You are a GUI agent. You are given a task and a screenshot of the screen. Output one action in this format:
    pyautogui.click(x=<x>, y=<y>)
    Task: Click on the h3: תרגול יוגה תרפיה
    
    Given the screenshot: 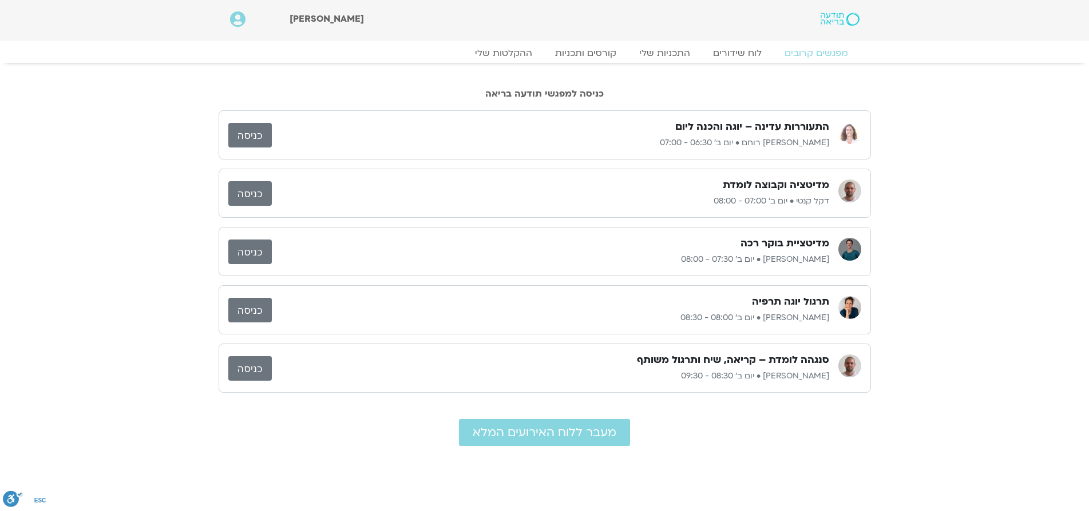 What is the action you would take?
    pyautogui.click(x=790, y=302)
    